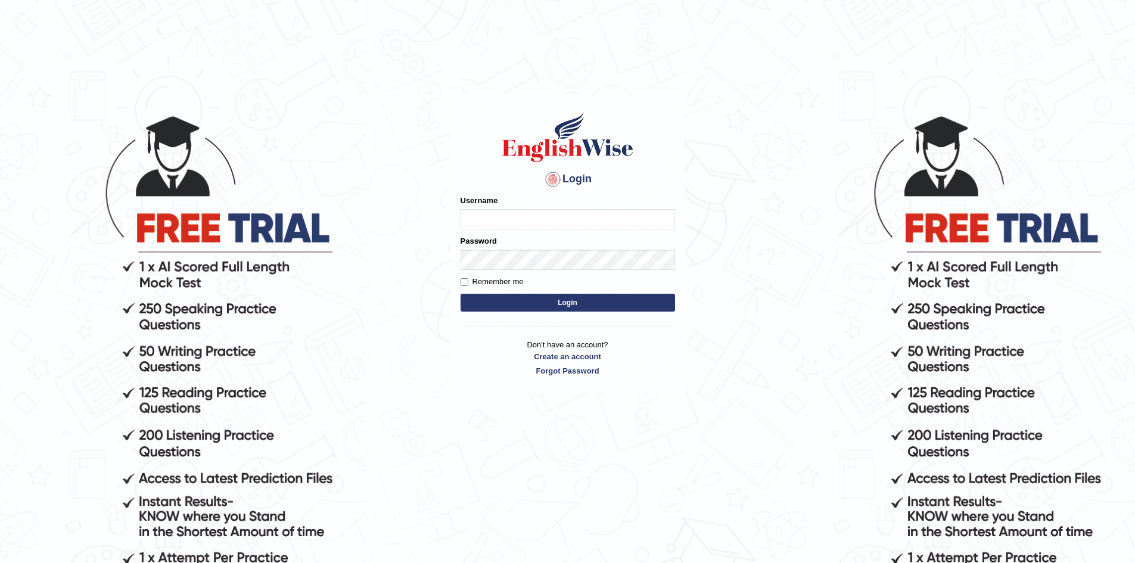 This screenshot has width=1135, height=563. What do you see at coordinates (568, 357) in the screenshot?
I see `p: Don't have an account?` at bounding box center [568, 357].